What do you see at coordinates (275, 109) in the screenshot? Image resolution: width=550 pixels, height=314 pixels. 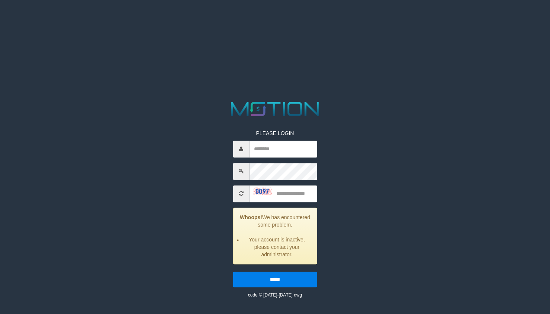 I see `img: MOTION_logo.png` at bounding box center [275, 109].